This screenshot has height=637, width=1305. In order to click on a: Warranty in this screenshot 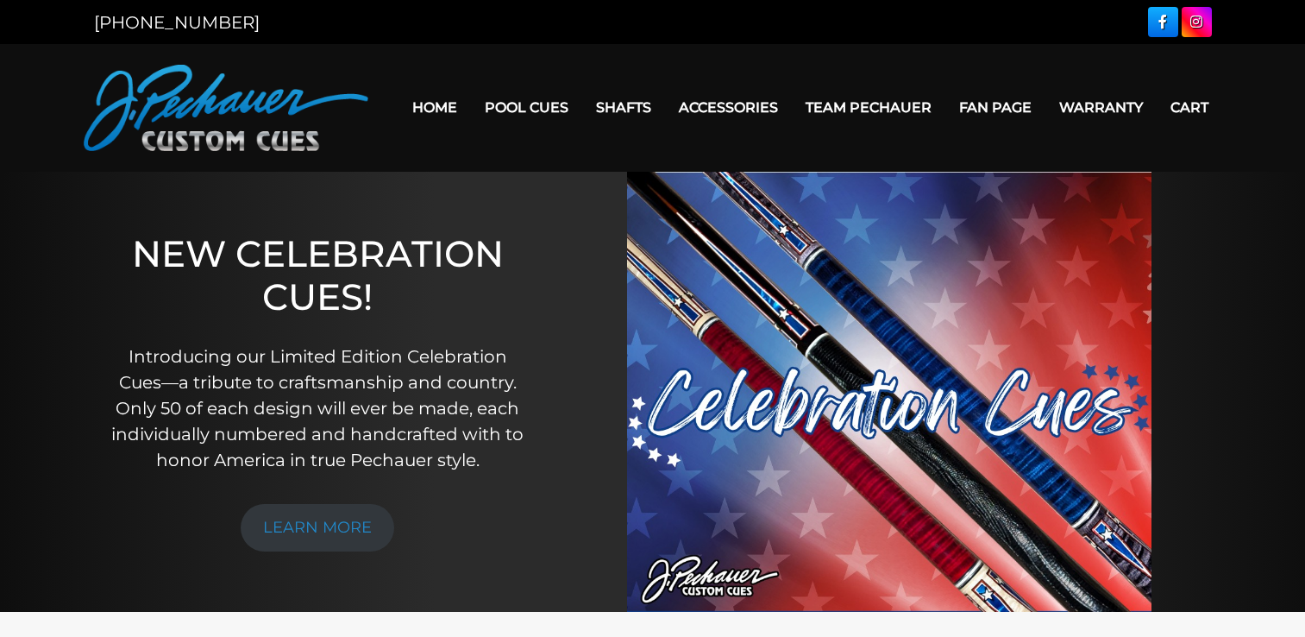, I will do `click(1101, 107)`.